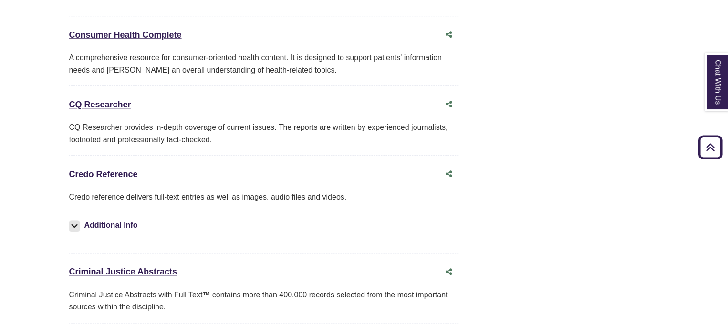 The image size is (728, 327). What do you see at coordinates (123, 271) in the screenshot?
I see `a: Criminal Justice Abstracts` at bounding box center [123, 271].